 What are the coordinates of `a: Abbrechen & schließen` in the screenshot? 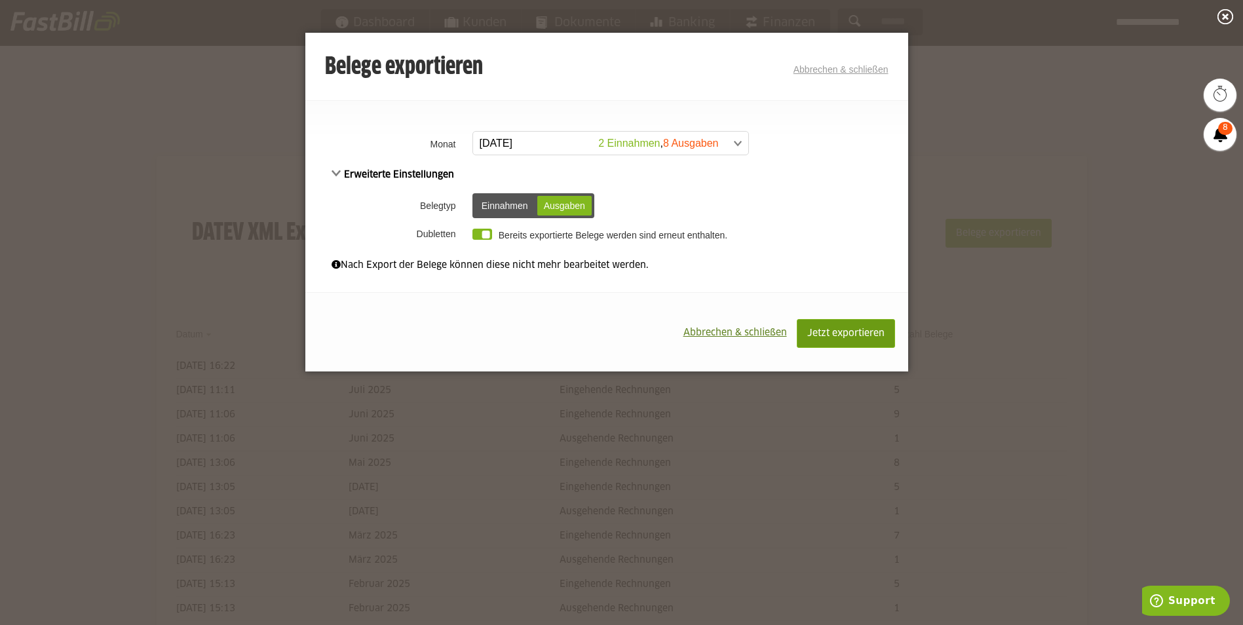 It's located at (841, 69).